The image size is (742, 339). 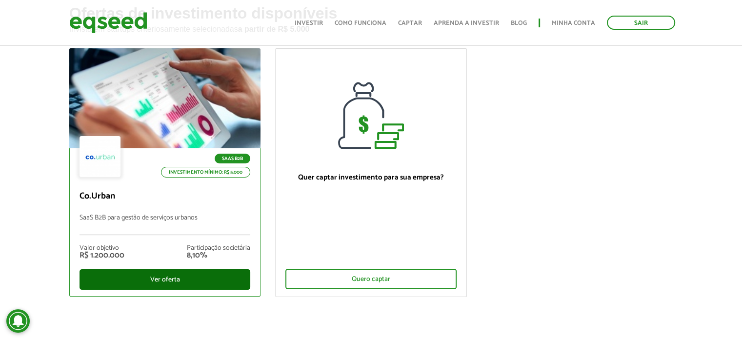 What do you see at coordinates (165, 224) in the screenshot?
I see `p: SaaS B2B para gestão de serviços urbanos` at bounding box center [165, 224].